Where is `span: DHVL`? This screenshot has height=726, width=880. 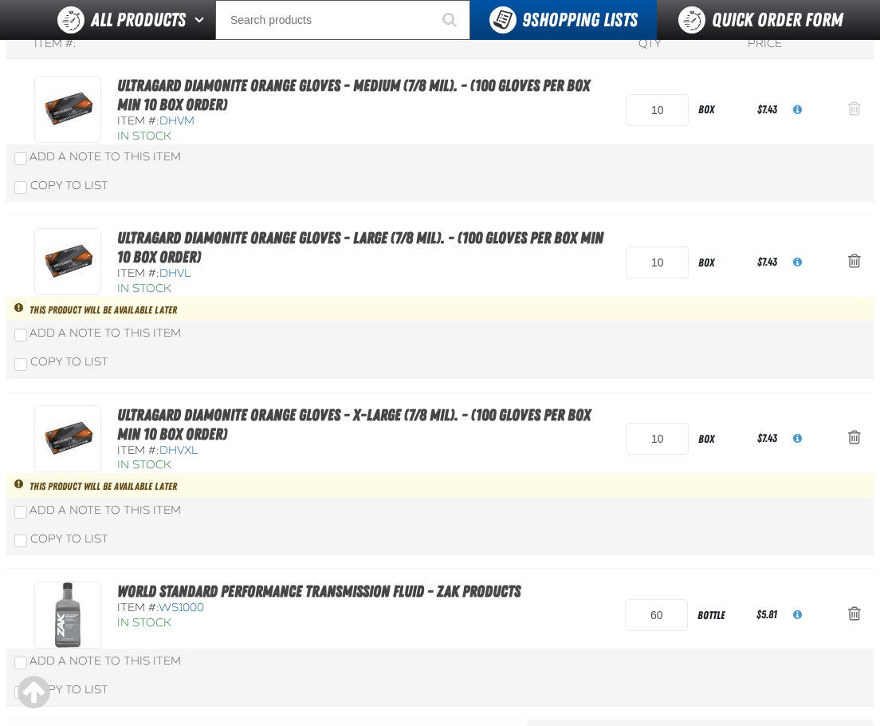
span: DHVL is located at coordinates (175, 273).